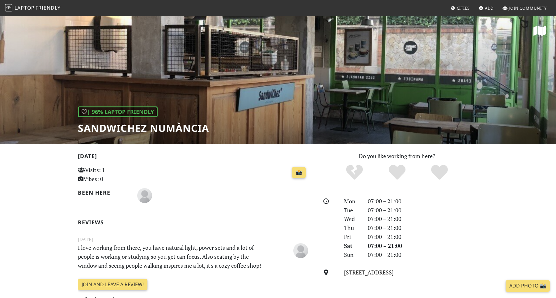  I want to click on div: Sat, so click(352, 245).